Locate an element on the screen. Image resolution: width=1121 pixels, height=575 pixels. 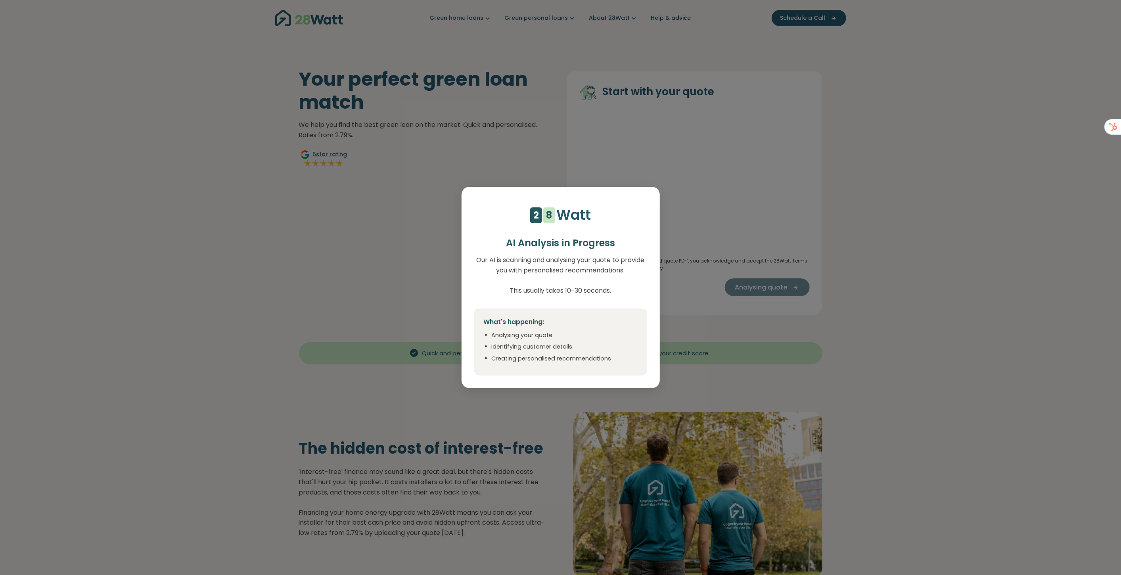
div: 2 is located at coordinates (536, 222).